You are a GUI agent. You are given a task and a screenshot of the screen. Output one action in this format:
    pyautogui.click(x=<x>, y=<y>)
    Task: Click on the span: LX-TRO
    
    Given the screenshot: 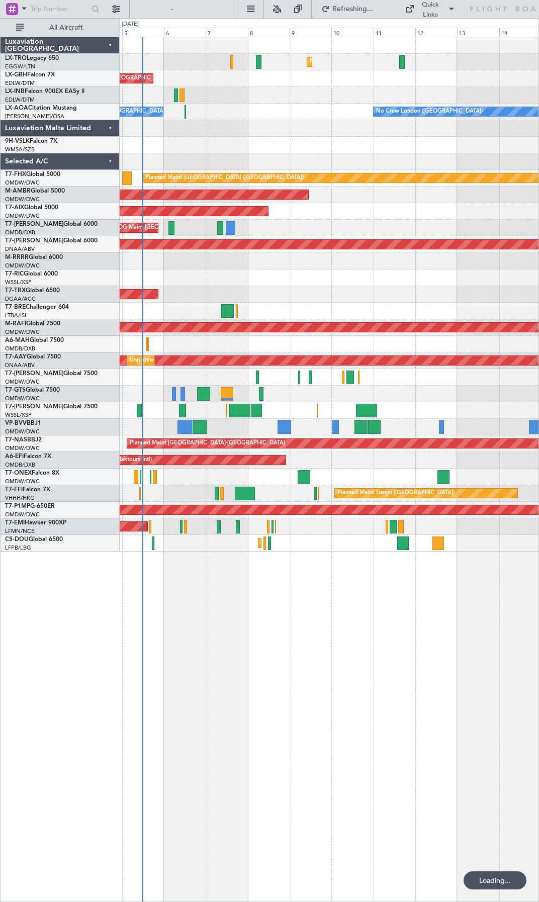 What is the action you would take?
    pyautogui.click(x=16, y=58)
    